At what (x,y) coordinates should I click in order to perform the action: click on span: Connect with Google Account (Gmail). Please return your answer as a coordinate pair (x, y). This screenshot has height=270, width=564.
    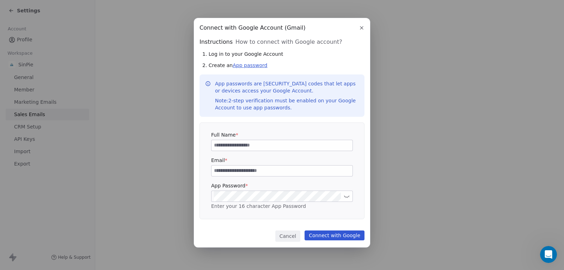
    Looking at the image, I should click on (252, 28).